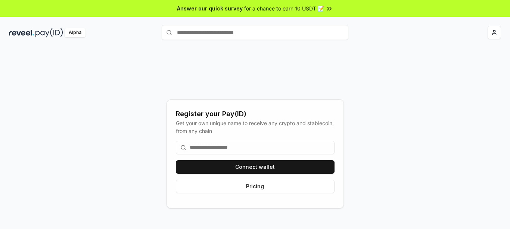 This screenshot has width=510, height=229. I want to click on img: pay_id, so click(49, 33).